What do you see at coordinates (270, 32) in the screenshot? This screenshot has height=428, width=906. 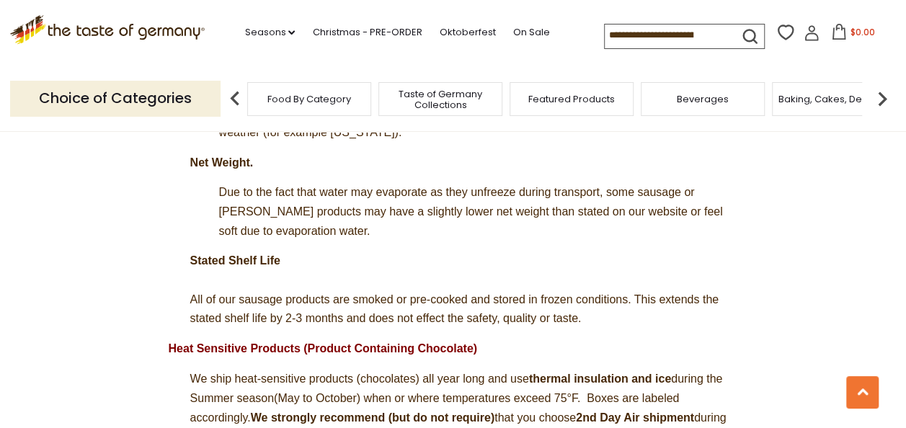 I see `a: Seasons` at bounding box center [270, 32].